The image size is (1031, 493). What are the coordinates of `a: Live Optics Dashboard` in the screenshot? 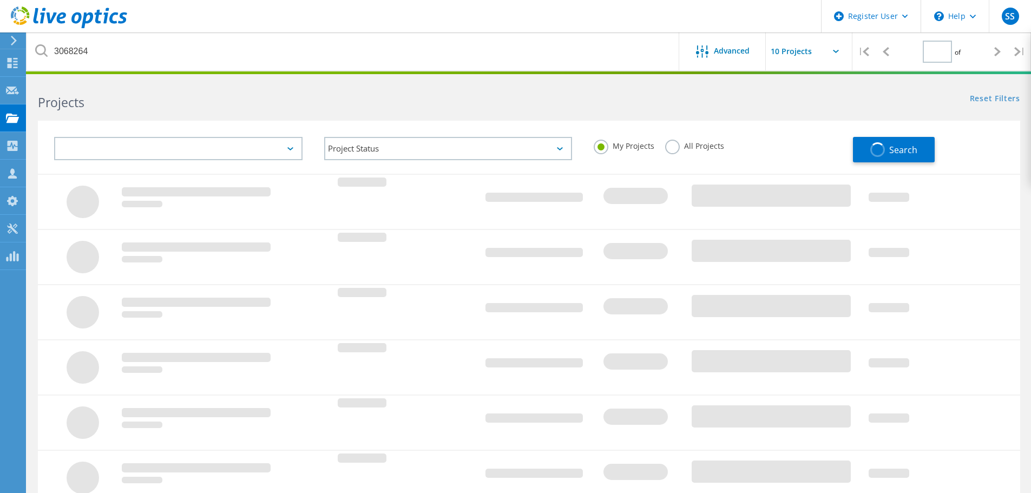 It's located at (69, 27).